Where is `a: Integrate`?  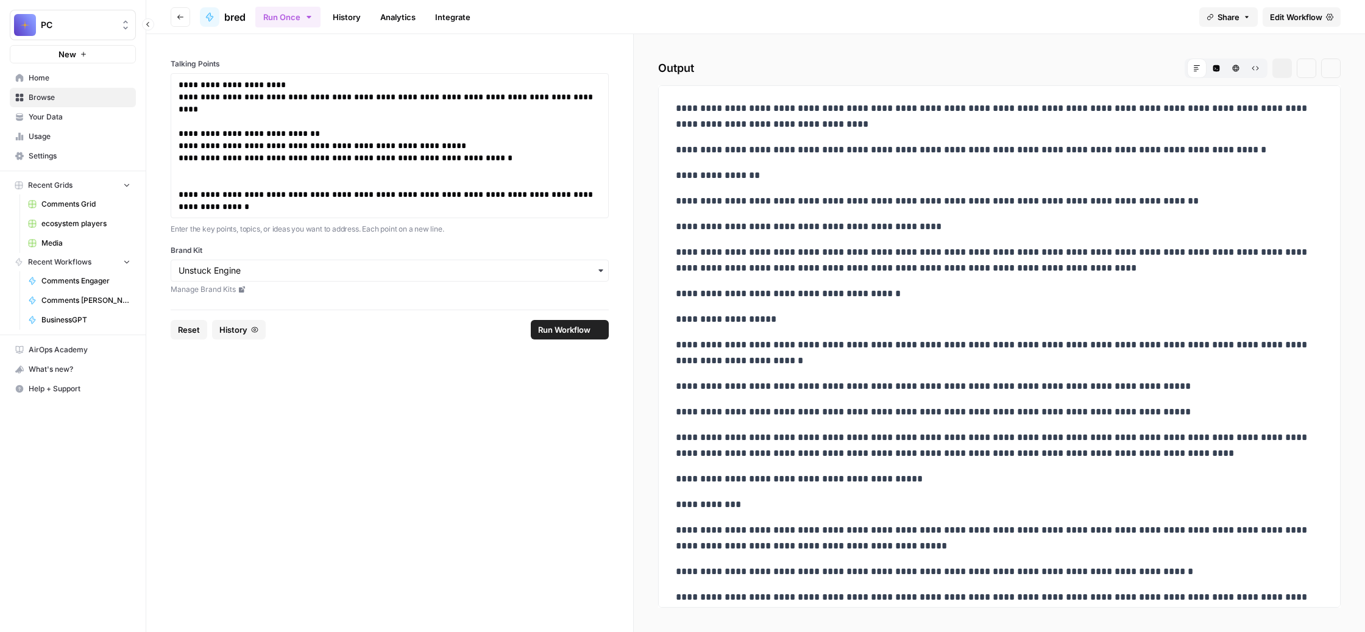 a: Integrate is located at coordinates (453, 17).